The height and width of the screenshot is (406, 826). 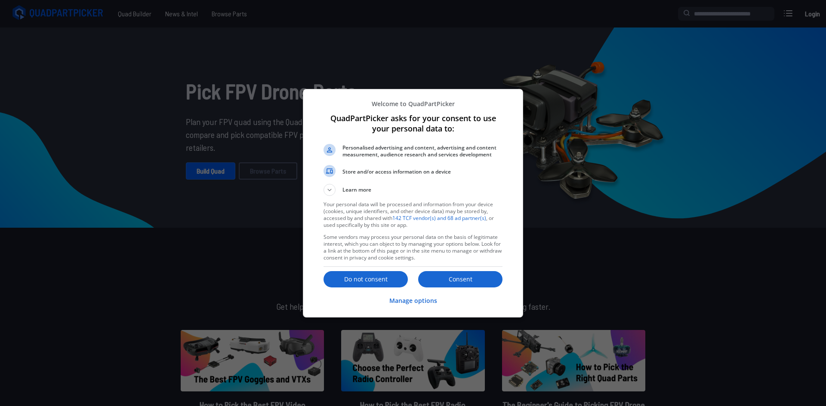 I want to click on button: Do not consent, so click(x=366, y=280).